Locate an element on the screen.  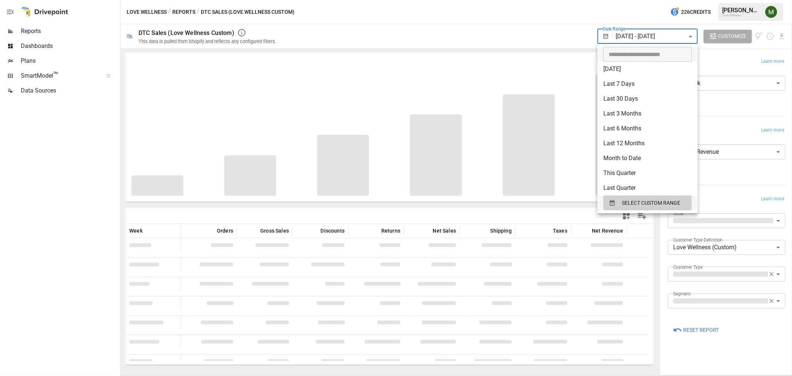
li: Last 6 Months is located at coordinates (647, 128).